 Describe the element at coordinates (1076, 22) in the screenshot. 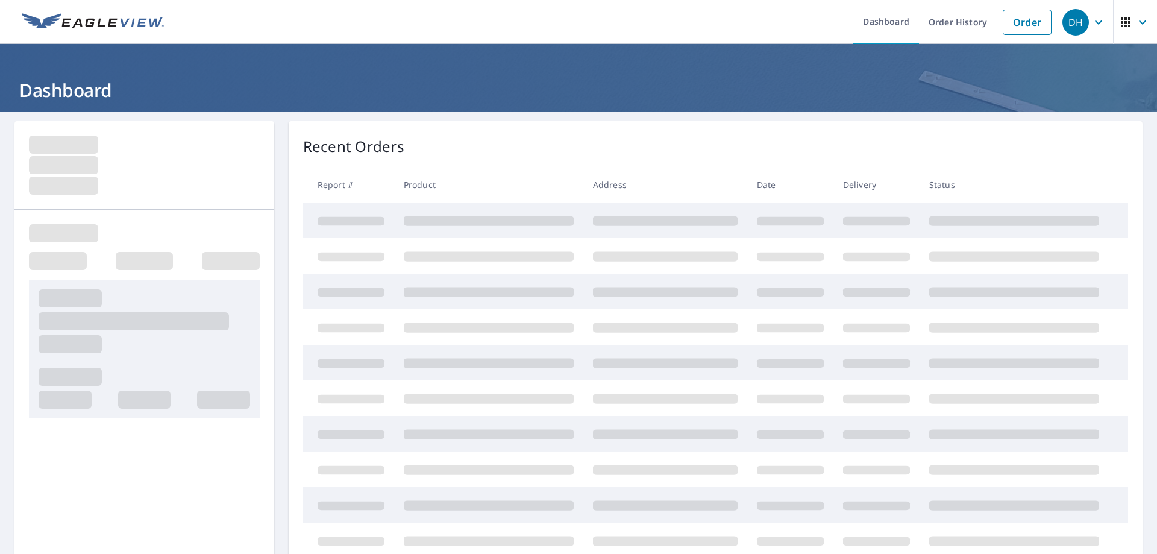

I see `div: DH` at that location.